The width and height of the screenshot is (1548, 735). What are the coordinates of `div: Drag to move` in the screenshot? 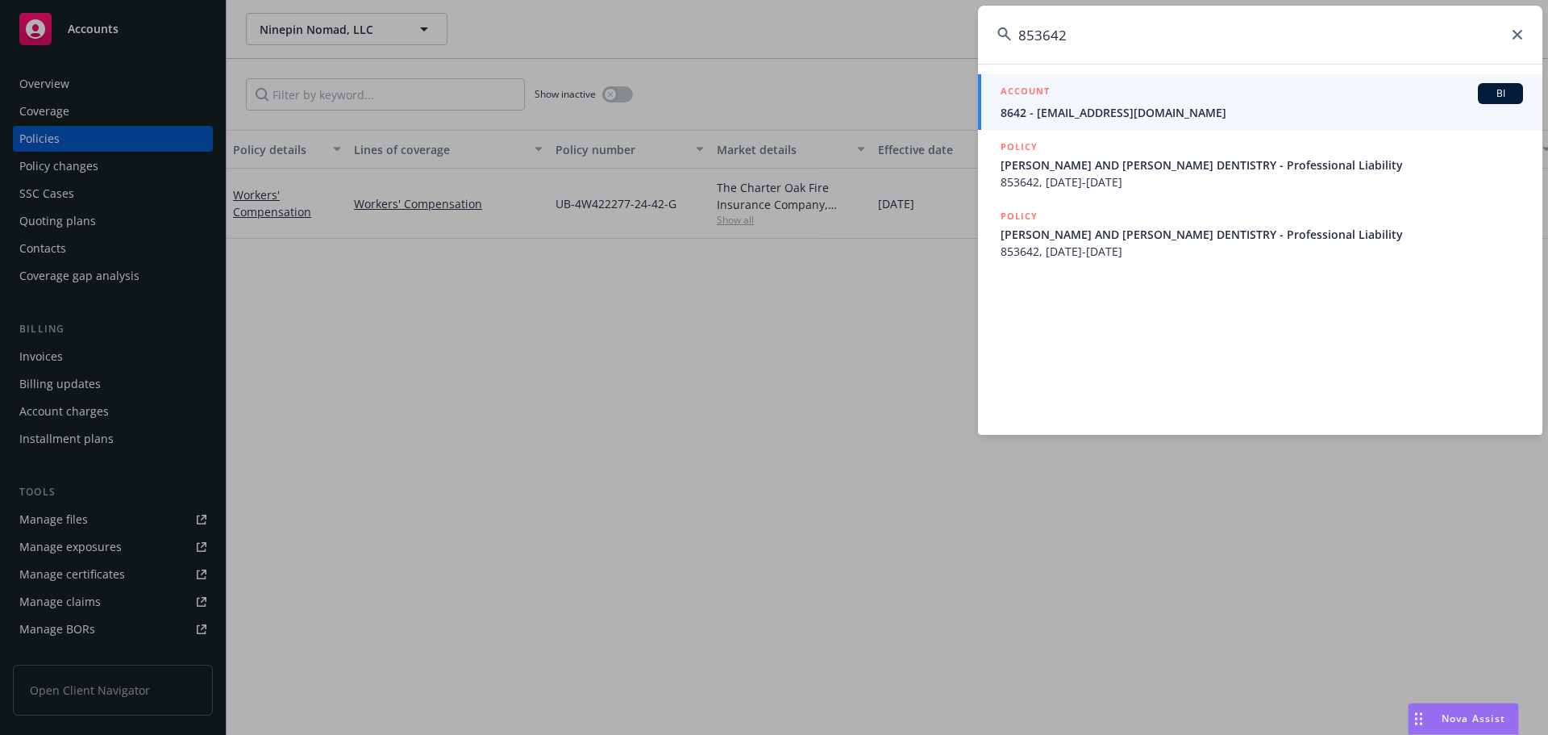 It's located at (1419, 719).